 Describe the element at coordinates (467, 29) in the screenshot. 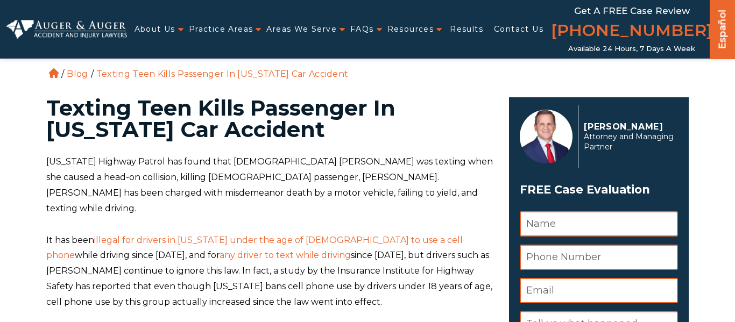

I see `a: Results` at that location.